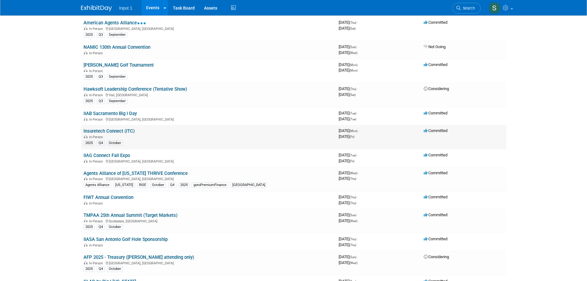 The width and height of the screenshot is (587, 281). Describe the element at coordinates (468, 8) in the screenshot. I see `span: Search` at that location.